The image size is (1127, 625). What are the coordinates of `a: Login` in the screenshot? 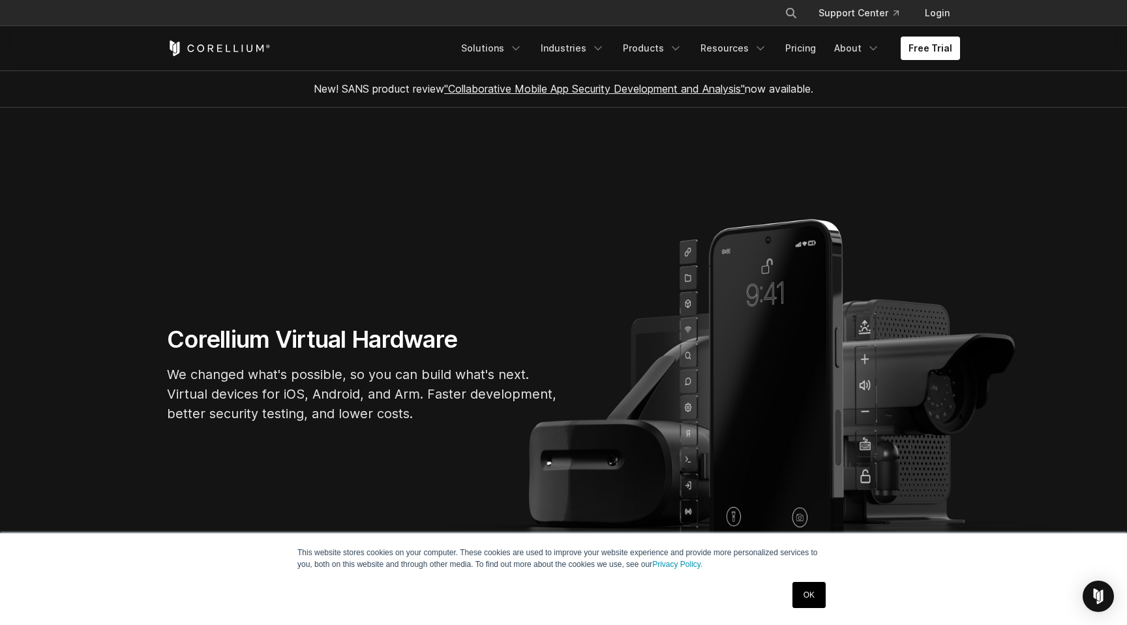 It's located at (937, 13).